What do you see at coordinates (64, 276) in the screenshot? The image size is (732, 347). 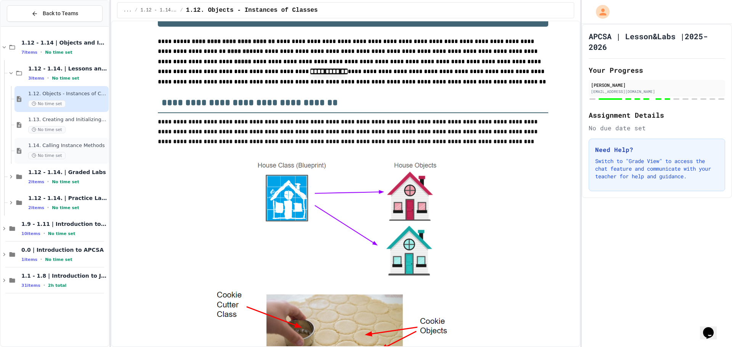 I see `span: 1.1 - 1.8 | Introduction to Java` at bounding box center [64, 276].